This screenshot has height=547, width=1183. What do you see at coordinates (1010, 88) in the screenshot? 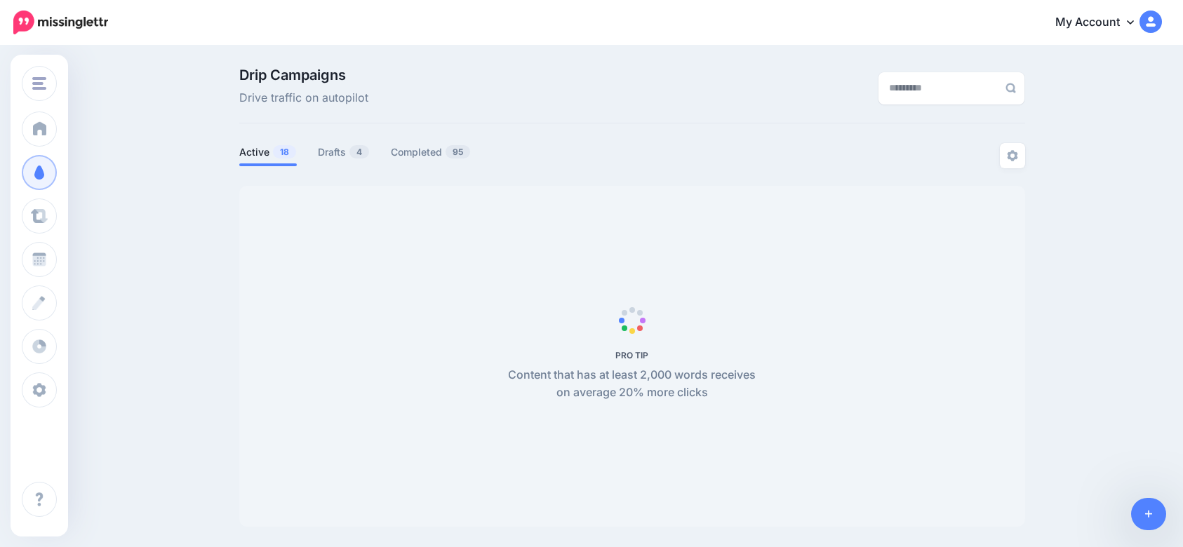
I see `img: search-grey-6.png` at bounding box center [1010, 88].